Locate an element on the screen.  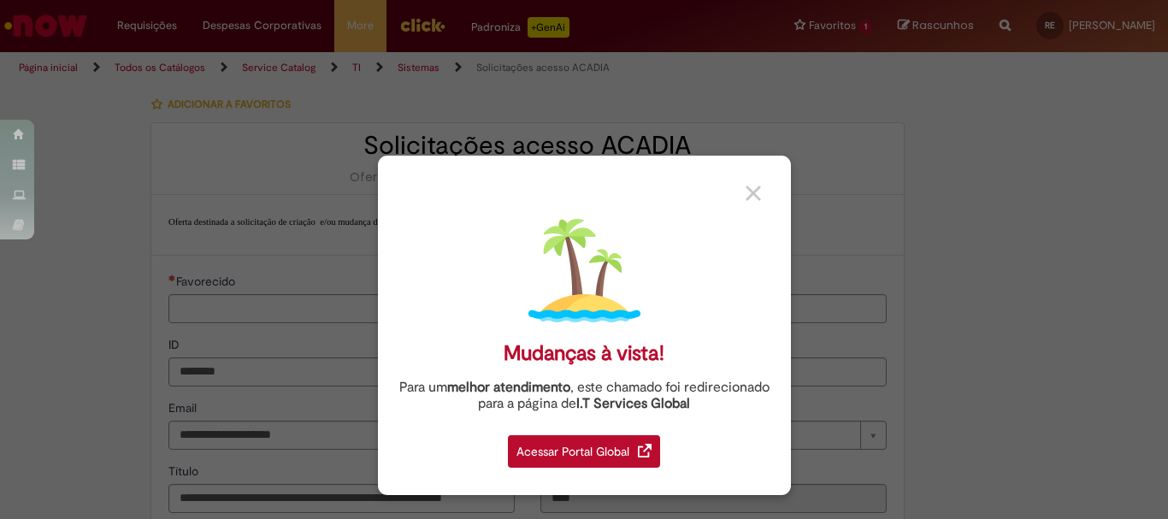
div: Acessar Portal Global is located at coordinates (584, 452).